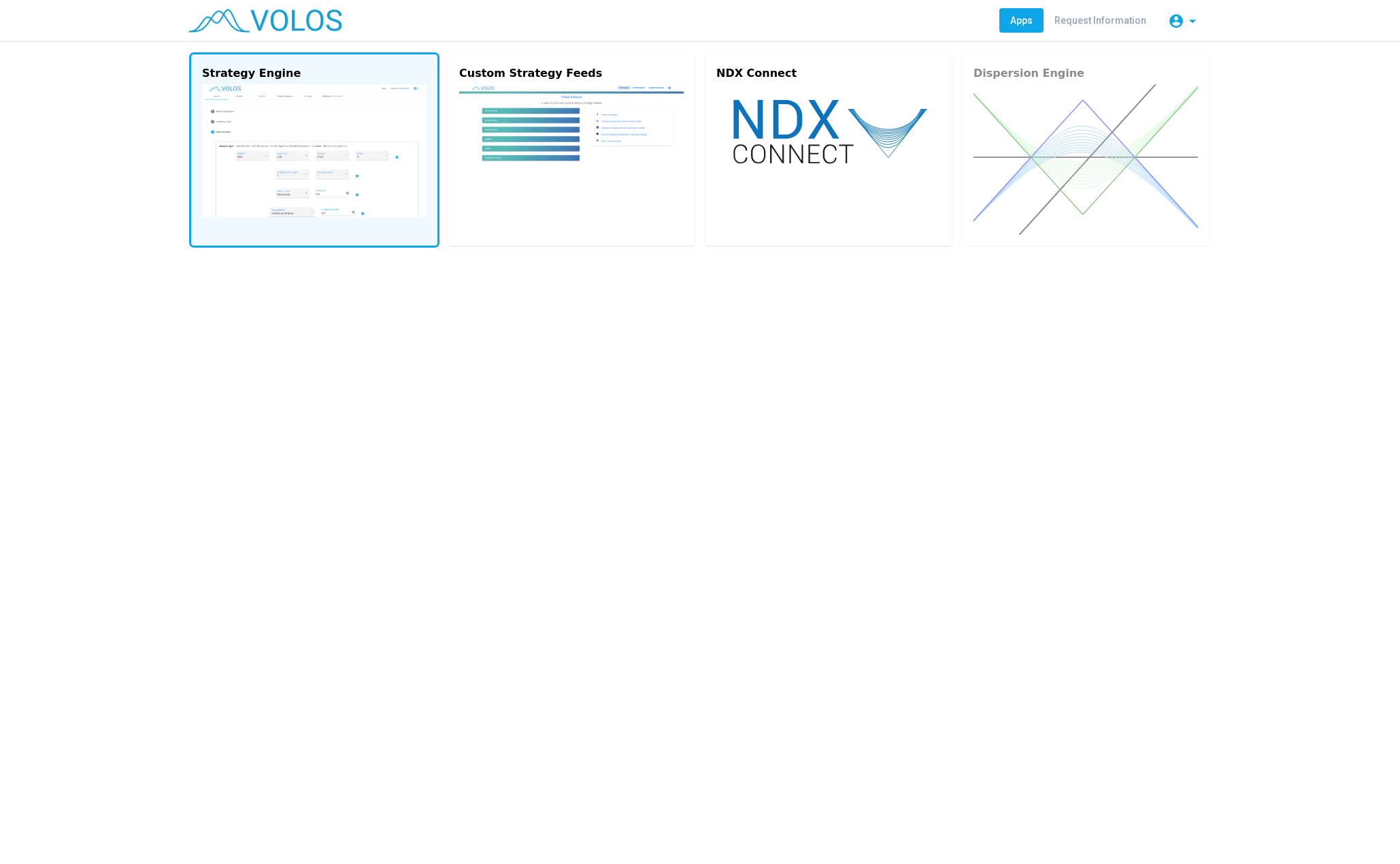 The image size is (1400, 864). What do you see at coordinates (1086, 159) in the screenshot?
I see `img: dispersion.svg` at bounding box center [1086, 159].